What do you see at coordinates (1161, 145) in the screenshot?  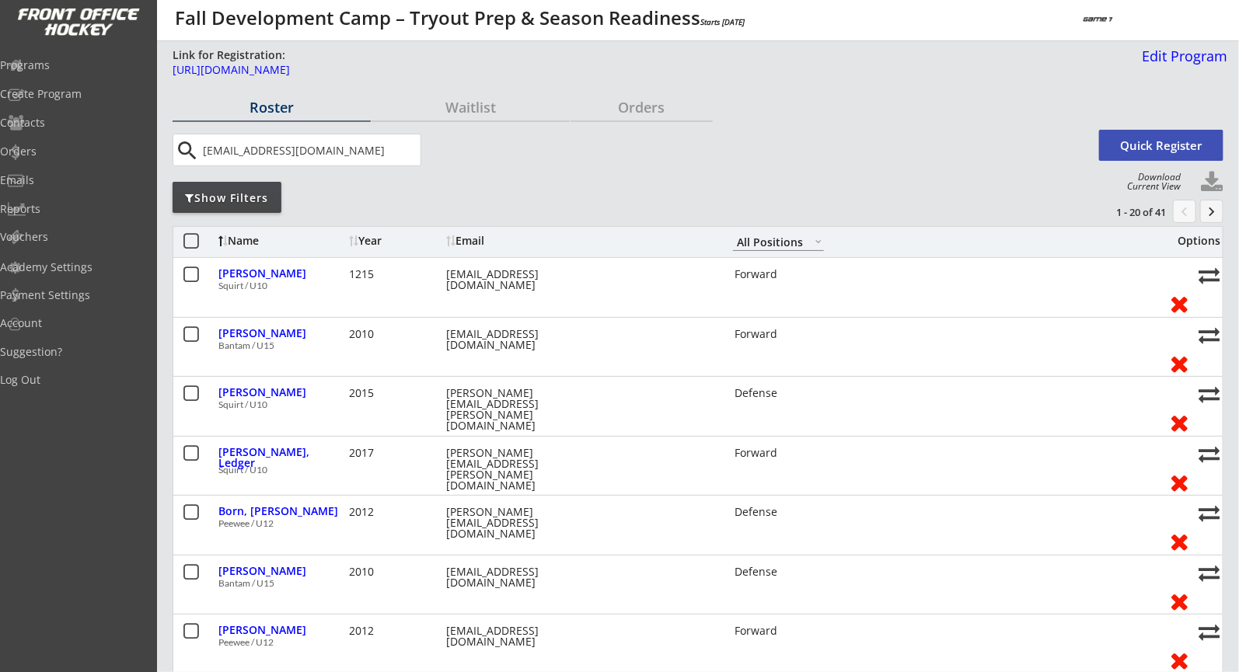 I see `button: Quick Register` at bounding box center [1161, 145].